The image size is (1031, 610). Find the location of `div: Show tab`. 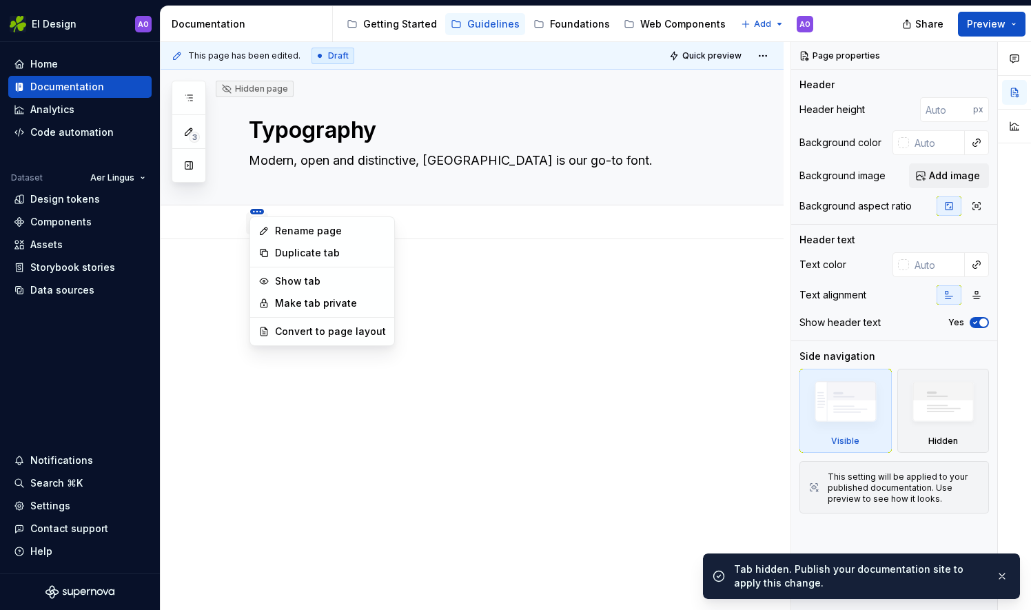

div: Show tab is located at coordinates (330, 281).